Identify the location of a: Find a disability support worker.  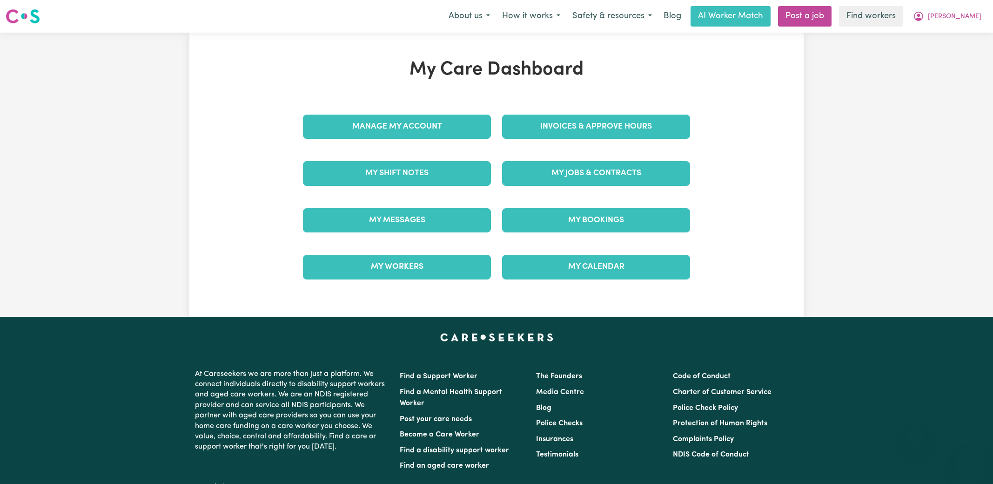
(454, 450).